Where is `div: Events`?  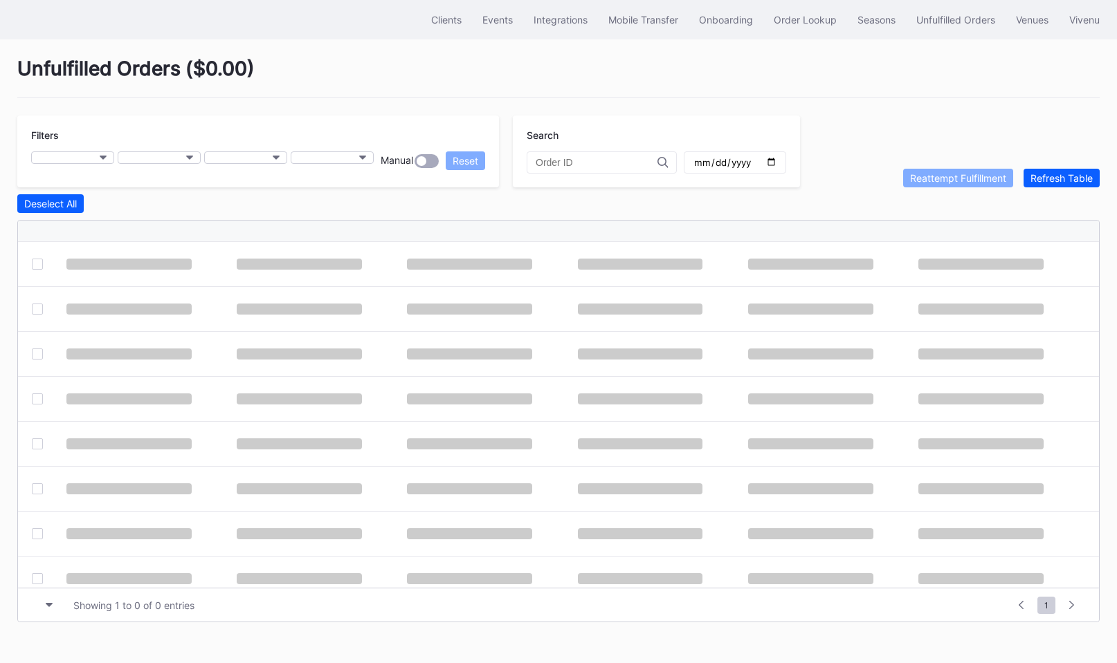 div: Events is located at coordinates (497, 19).